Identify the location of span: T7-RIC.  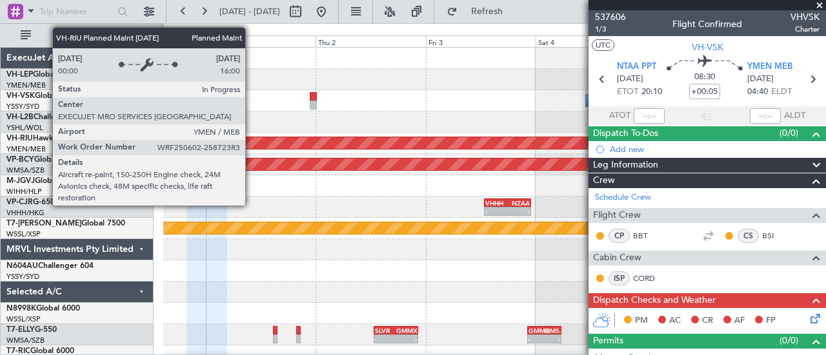
(18, 351).